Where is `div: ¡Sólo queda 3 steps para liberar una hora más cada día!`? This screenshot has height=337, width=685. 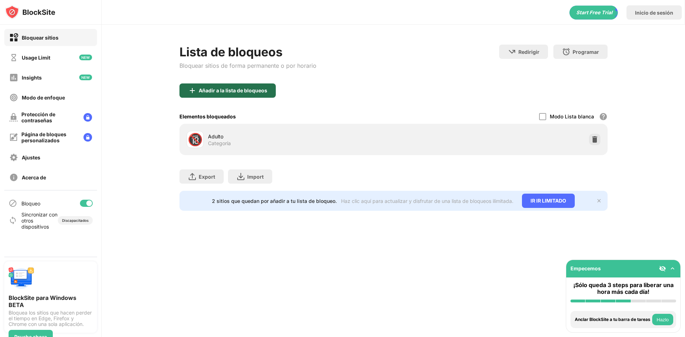 div: ¡Sólo queda 3 steps para liberar una hora más cada día! is located at coordinates (623, 289).